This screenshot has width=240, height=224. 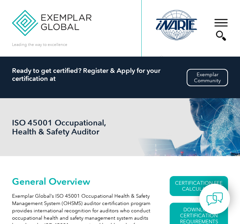 I want to click on h2: Ready to get certified? Register & Apply for your certification at, so click(x=120, y=75).